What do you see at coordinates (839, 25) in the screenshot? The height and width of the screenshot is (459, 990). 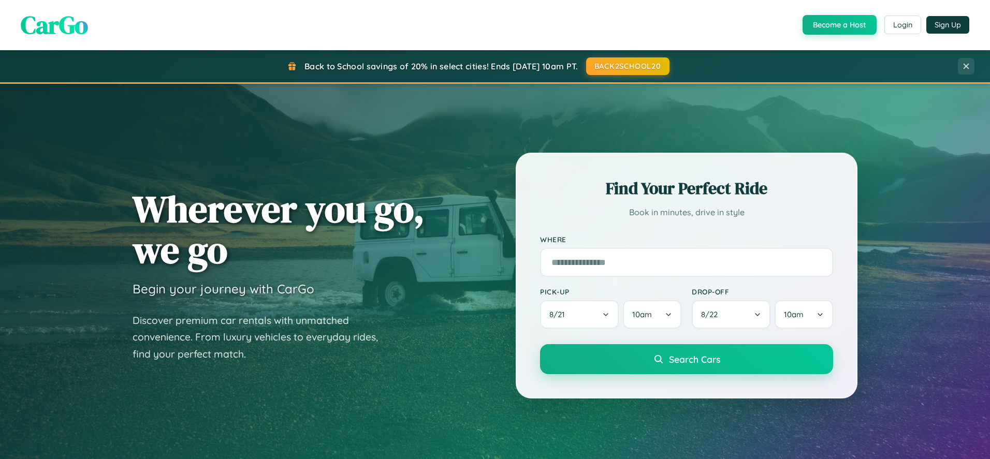 I see `button: Become a Host` at bounding box center [839, 25].